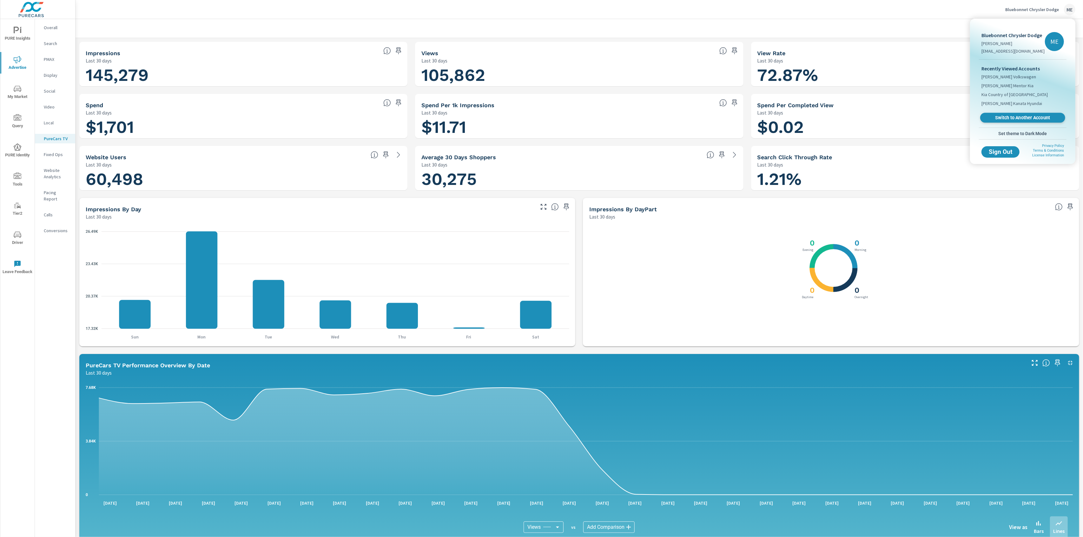 The image size is (1083, 537). Describe the element at coordinates (1049, 150) in the screenshot. I see `a: Terms & Conditions` at that location.